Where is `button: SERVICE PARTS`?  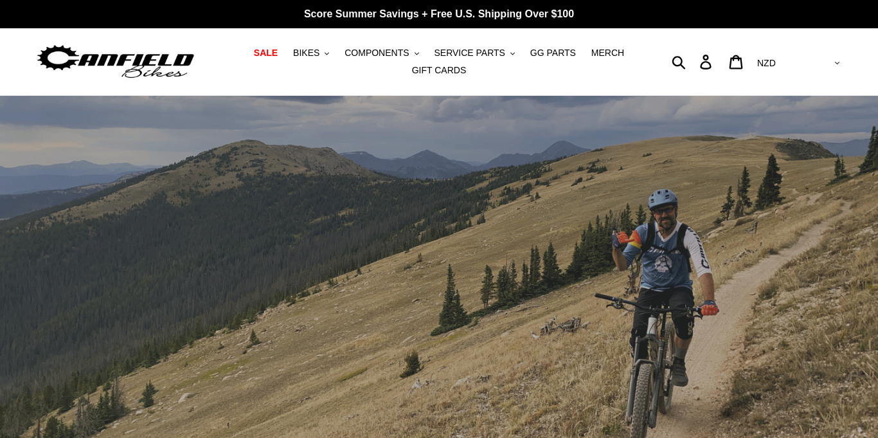
button: SERVICE PARTS is located at coordinates (474, 53).